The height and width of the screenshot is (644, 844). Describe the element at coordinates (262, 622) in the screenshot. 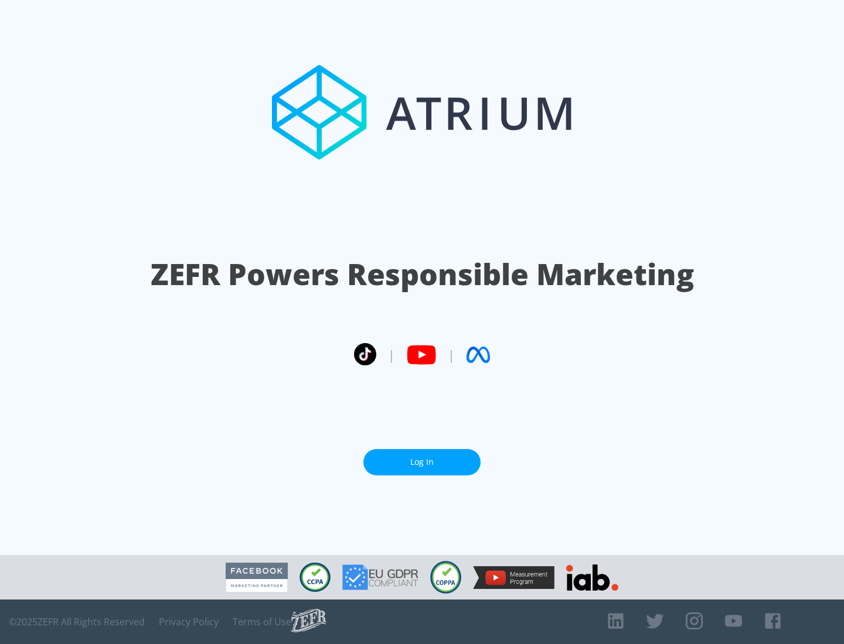

I see `a: Terms of Use` at that location.